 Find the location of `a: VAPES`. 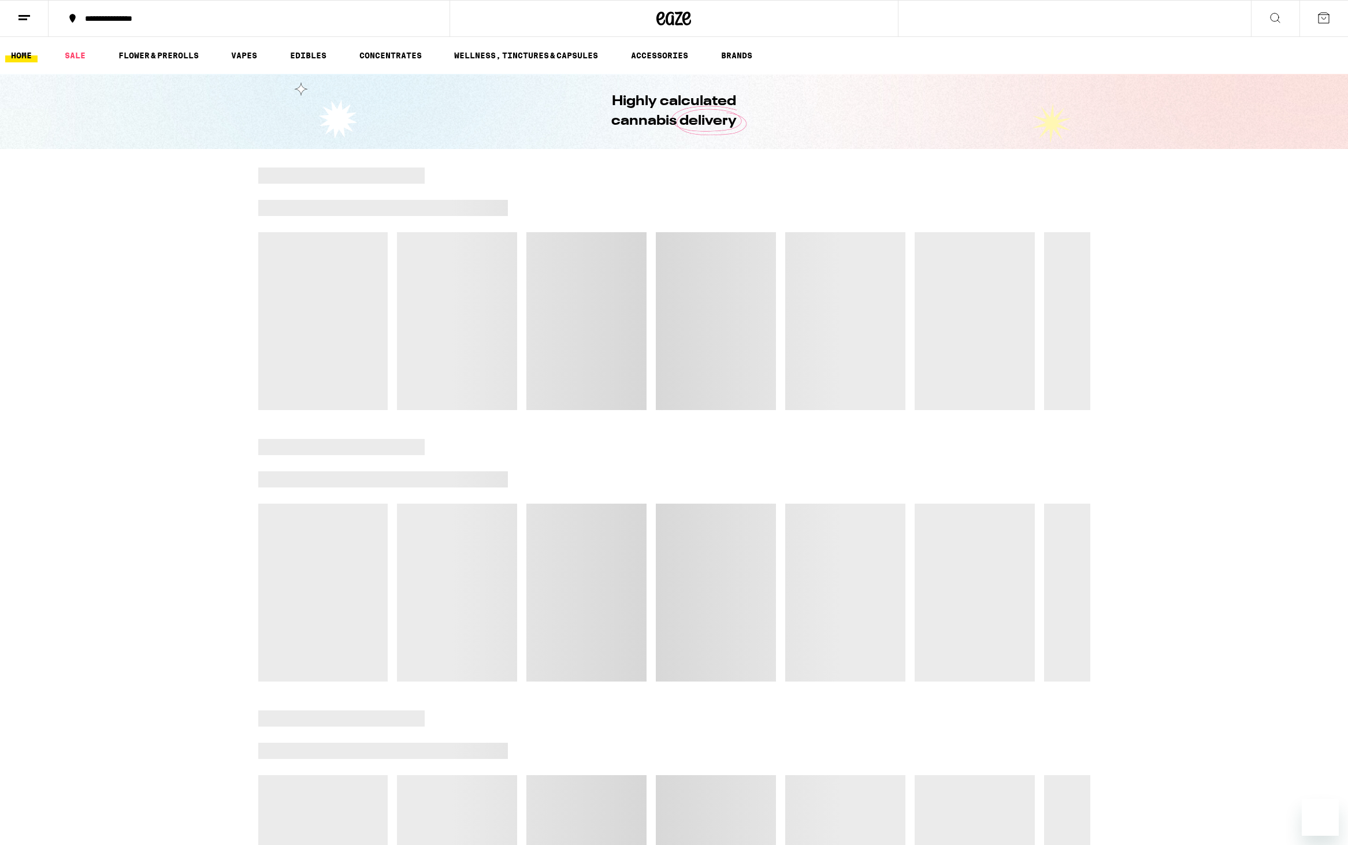

a: VAPES is located at coordinates (244, 55).